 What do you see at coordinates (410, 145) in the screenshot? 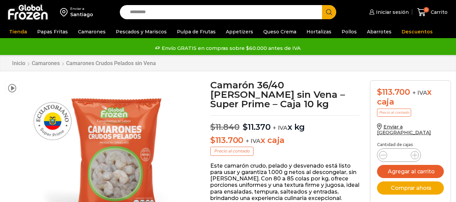
I see `p: Cantidad de cajas` at bounding box center [410, 145].